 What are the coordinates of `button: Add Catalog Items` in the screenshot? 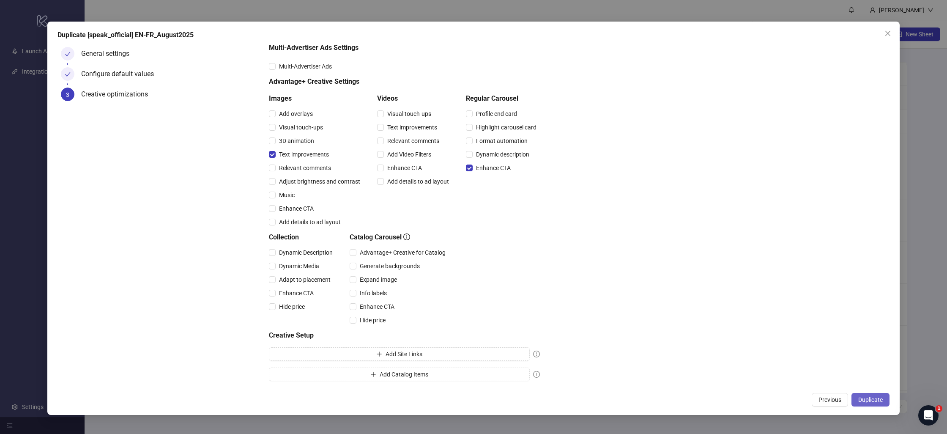 It's located at (399, 374).